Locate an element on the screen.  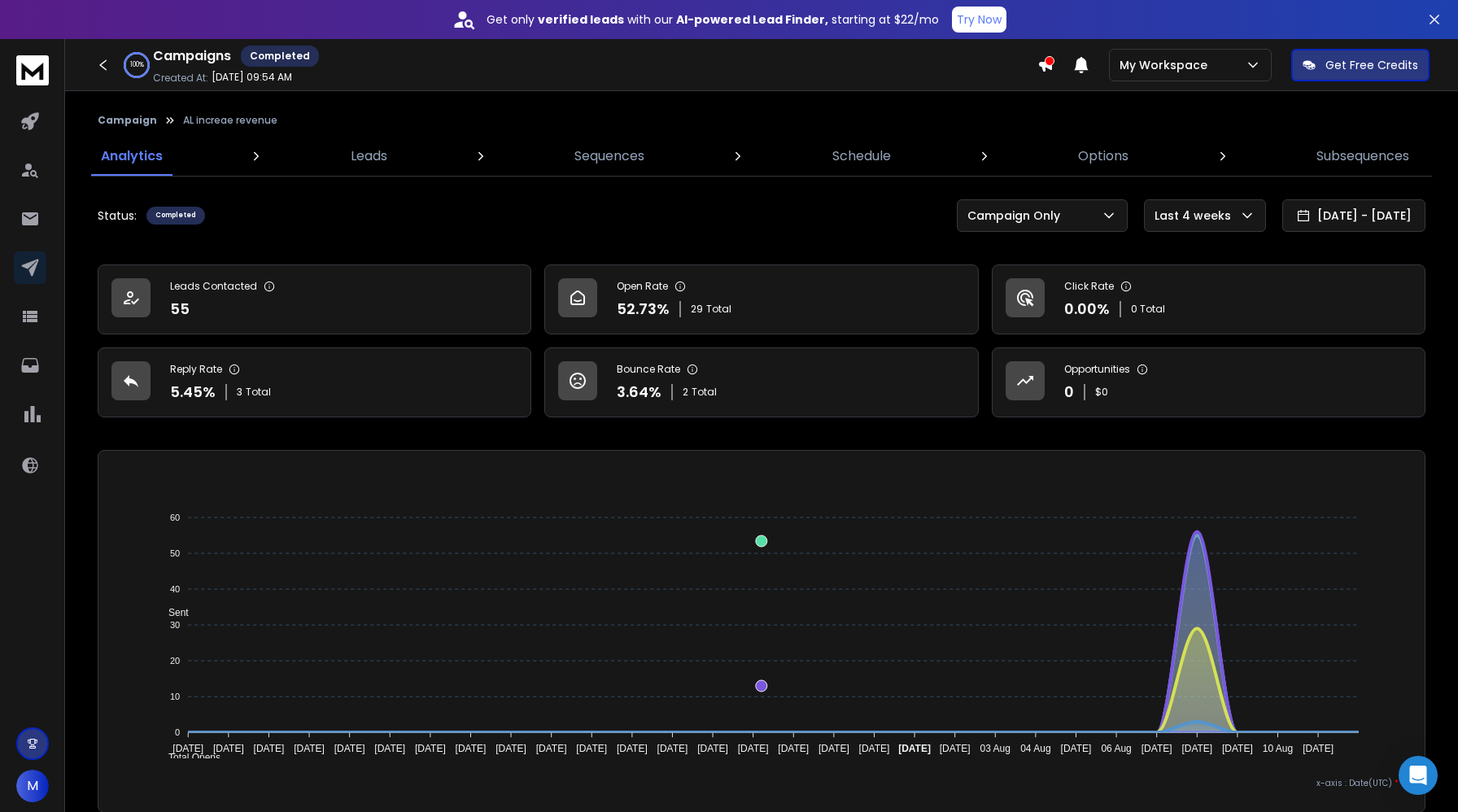
p: Opportunities is located at coordinates (1097, 369).